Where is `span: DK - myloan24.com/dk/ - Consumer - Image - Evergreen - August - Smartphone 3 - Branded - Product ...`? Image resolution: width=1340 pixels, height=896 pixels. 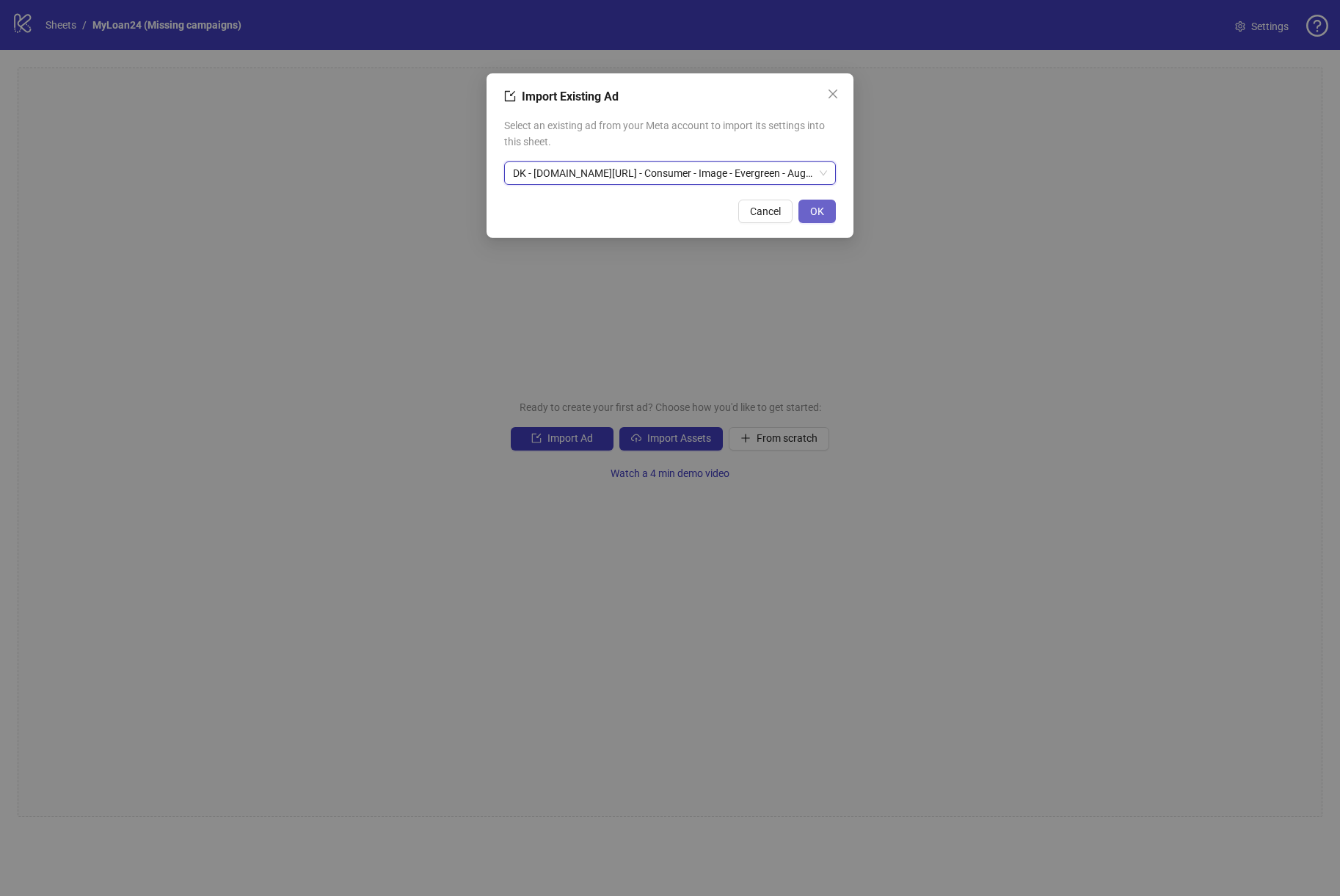 span: DK - myloan24.com/dk/ - Consumer - Image - Evergreen - August - Smartphone 3 - Branded - Product ... is located at coordinates (670, 173).